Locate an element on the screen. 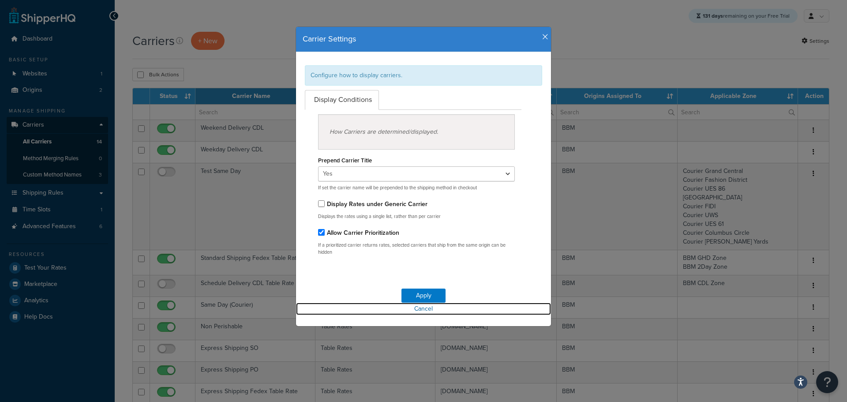  input: Display Rates under Generic Carrier is located at coordinates (321, 203).